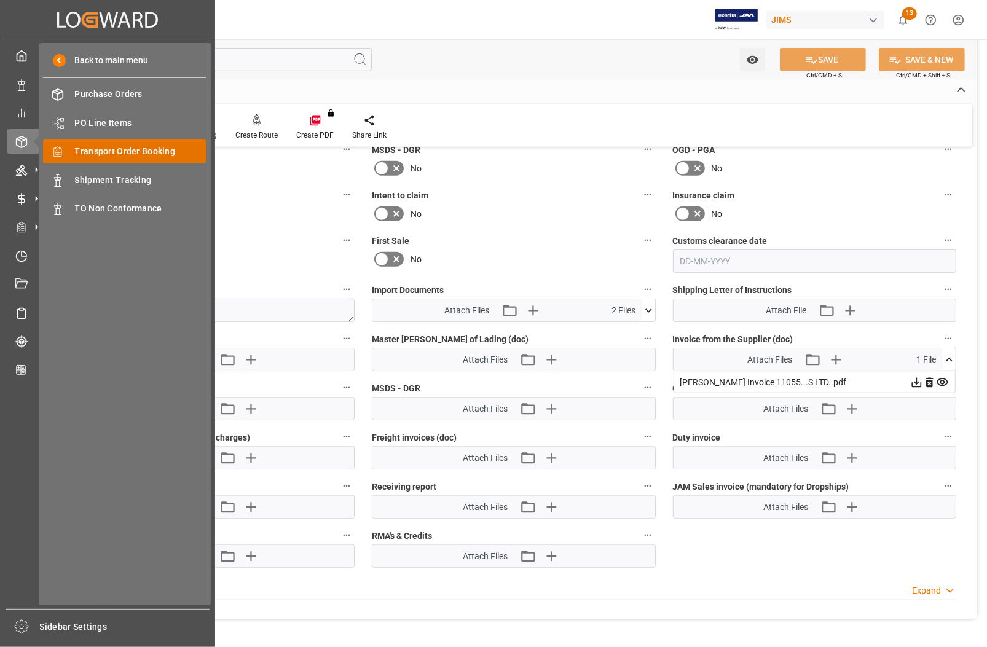 The height and width of the screenshot is (647, 987). I want to click on span: Receiving report, so click(404, 487).